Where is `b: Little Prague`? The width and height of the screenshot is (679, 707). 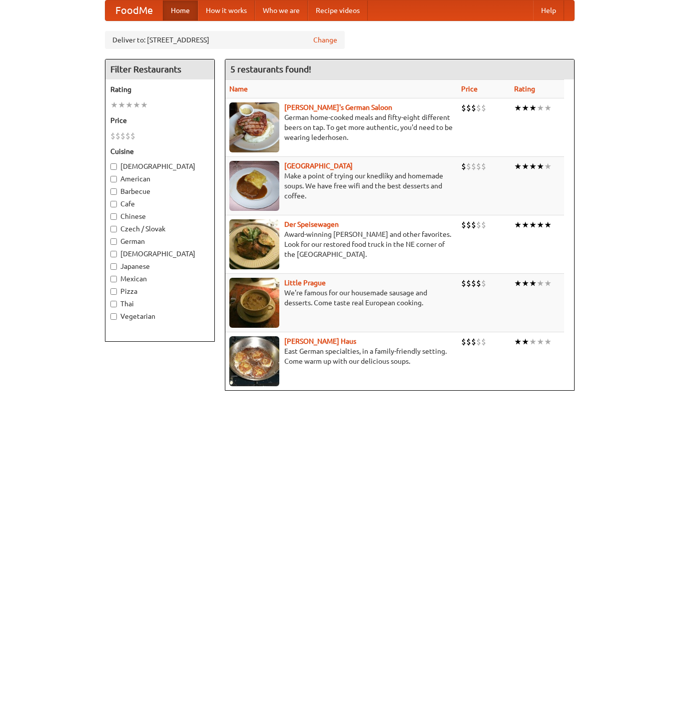 b: Little Prague is located at coordinates (305, 283).